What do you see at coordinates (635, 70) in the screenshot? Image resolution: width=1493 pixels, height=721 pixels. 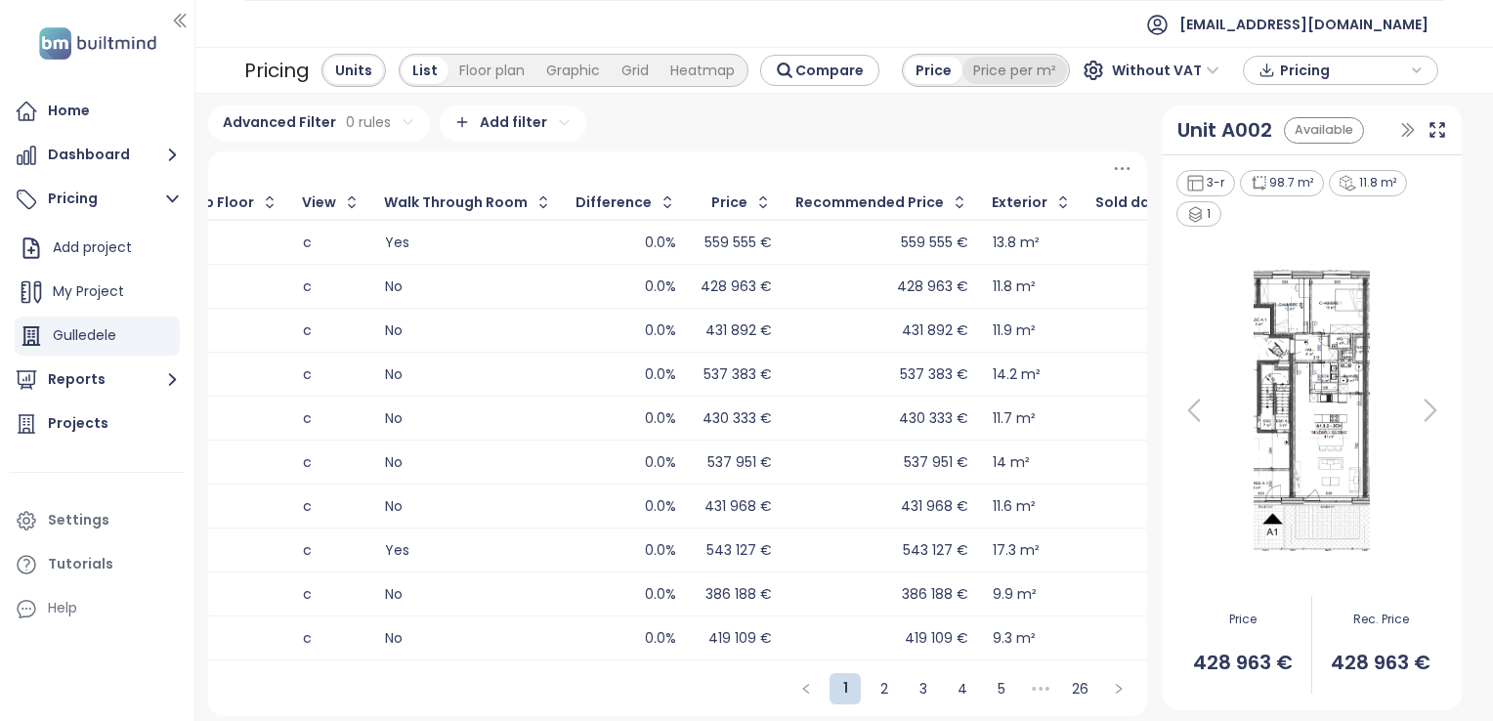 I see `div: Grid` at bounding box center [635, 70].